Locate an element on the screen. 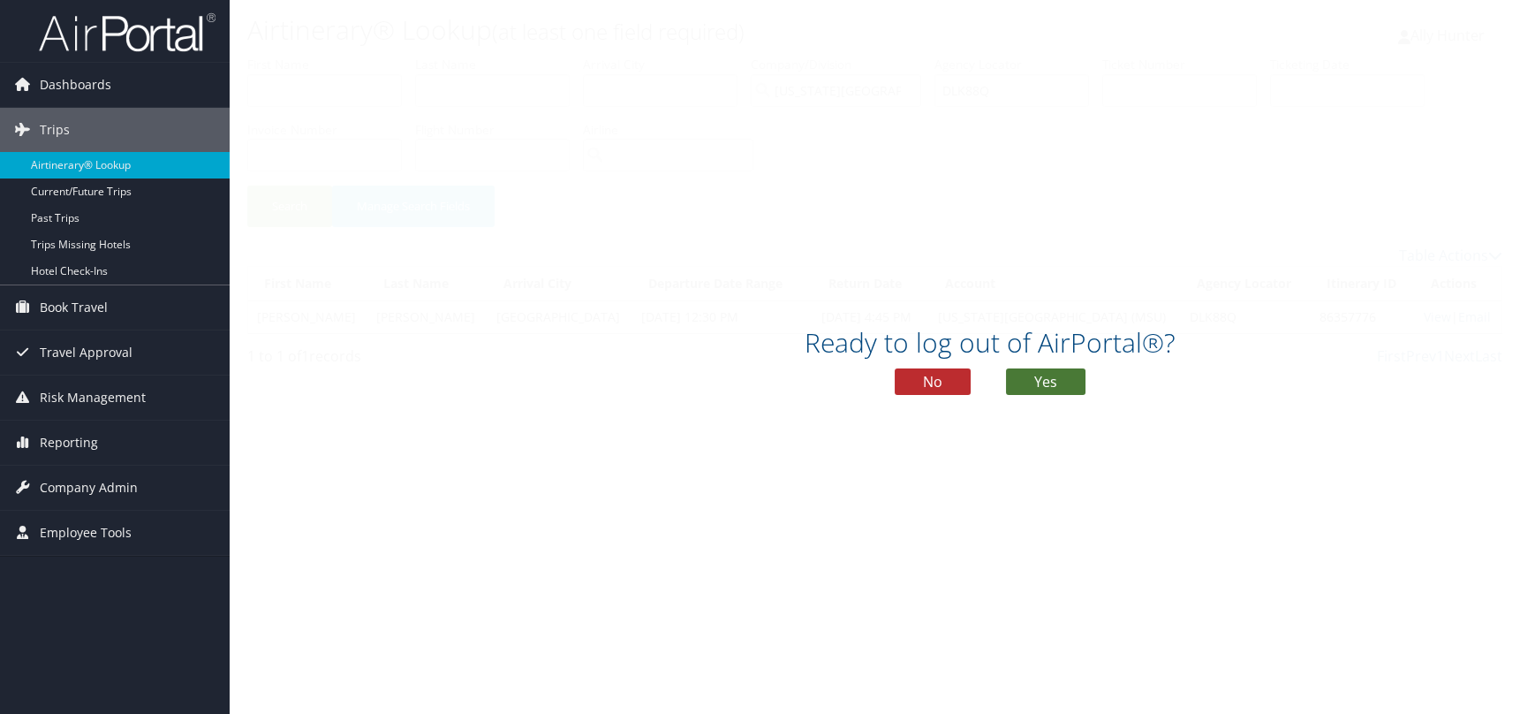  span: Travel Approval is located at coordinates (86, 352).